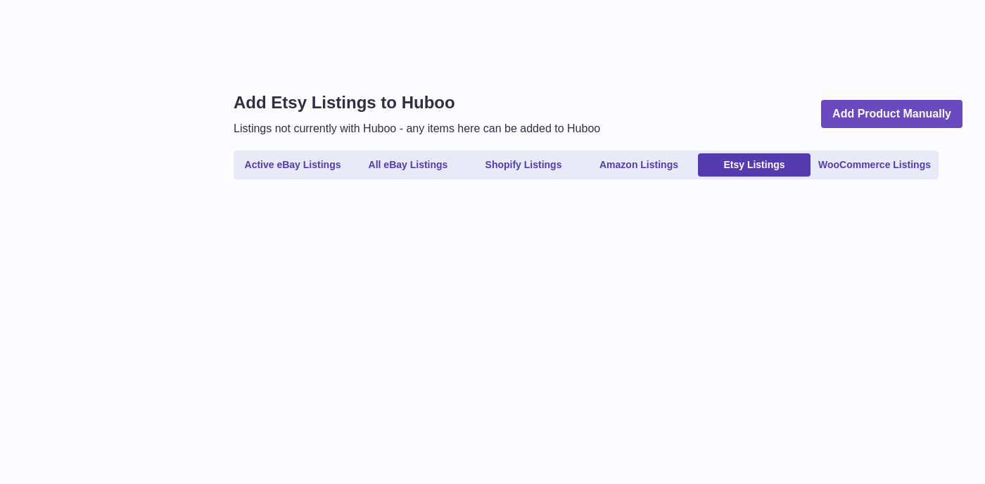 This screenshot has width=985, height=484. I want to click on a: All eBay Listings, so click(408, 165).